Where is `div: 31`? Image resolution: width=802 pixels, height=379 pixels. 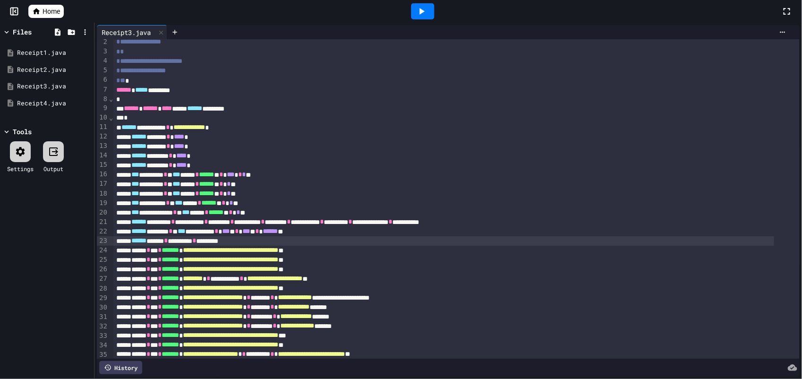
div: 31 is located at coordinates (103, 317).